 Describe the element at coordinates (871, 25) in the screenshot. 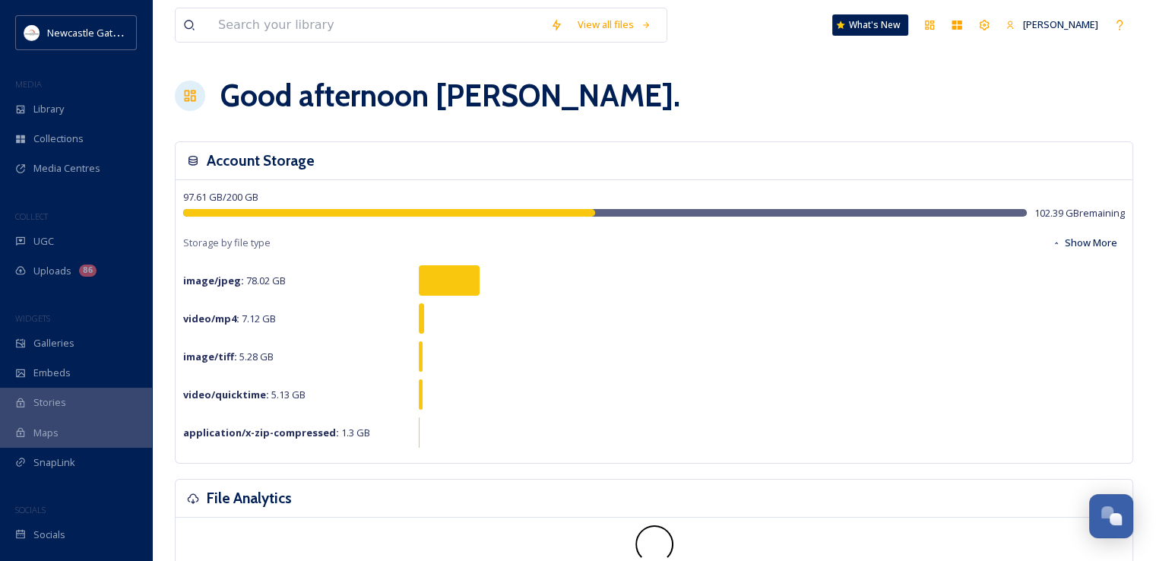

I see `a: What's New` at that location.